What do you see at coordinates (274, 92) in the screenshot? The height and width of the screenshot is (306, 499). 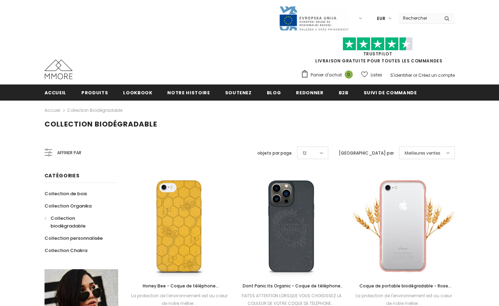 I see `a: Blog` at bounding box center [274, 92].